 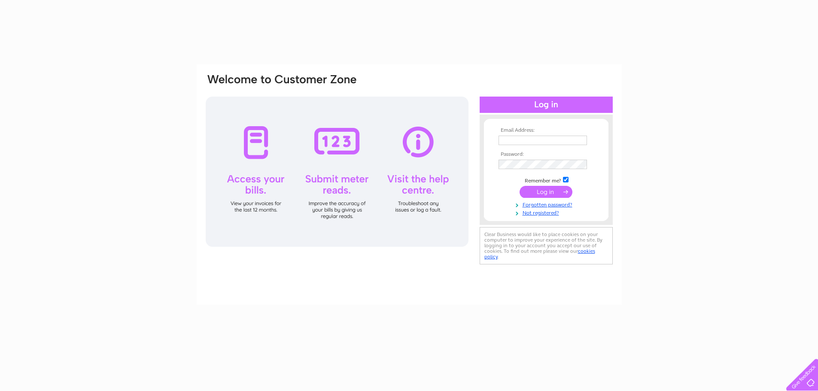 I want to click on a: cookies policy, so click(x=540, y=254).